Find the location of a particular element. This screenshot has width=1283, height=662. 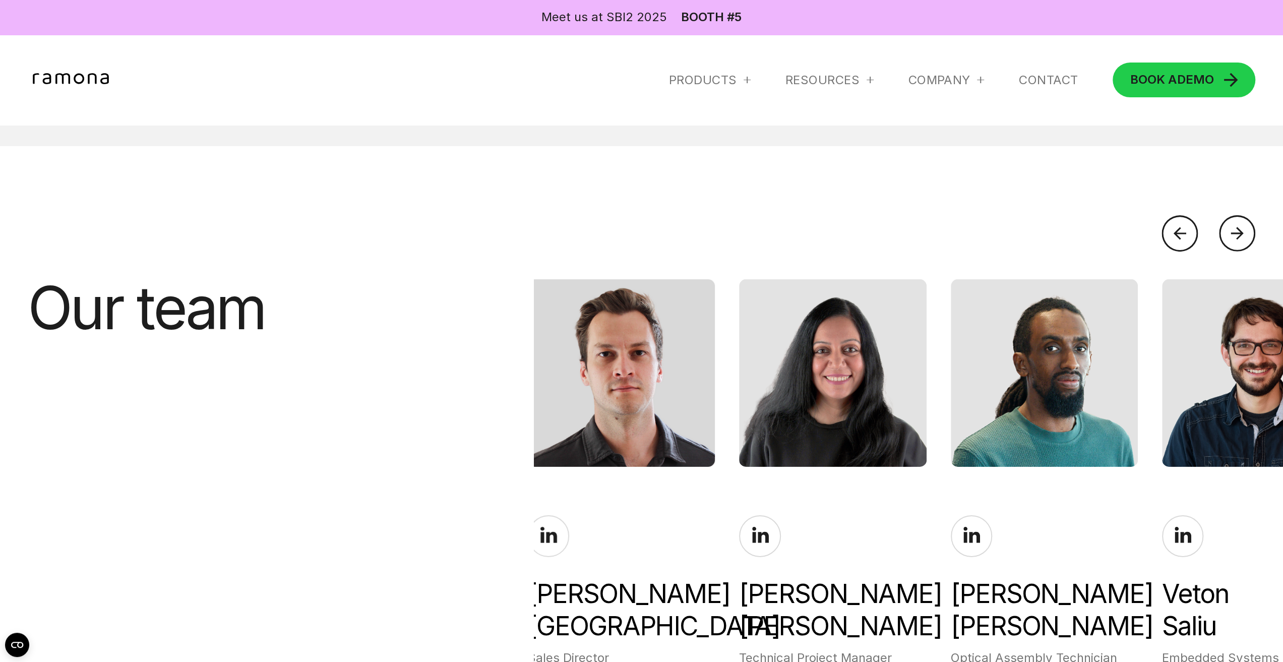

a: Booth #5 is located at coordinates (711, 17).